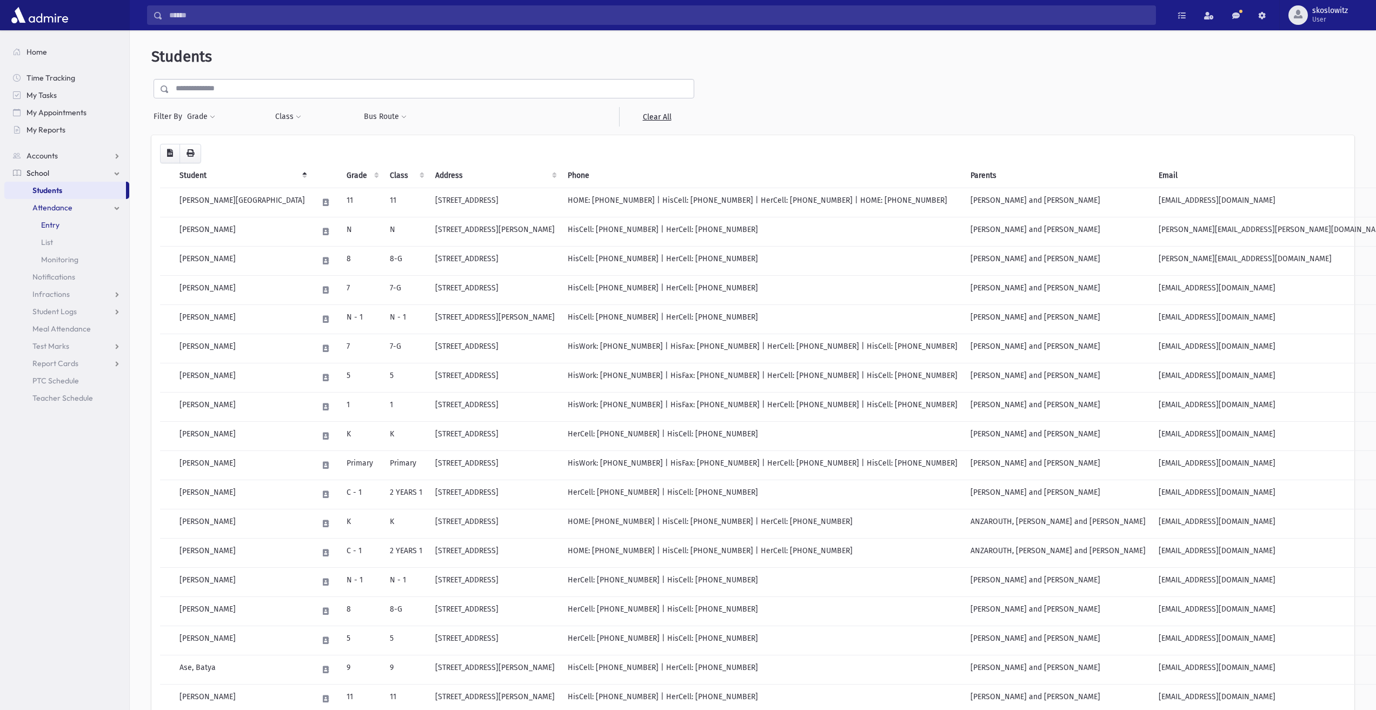 The height and width of the screenshot is (710, 1376). I want to click on a: Monitoring, so click(66, 259).